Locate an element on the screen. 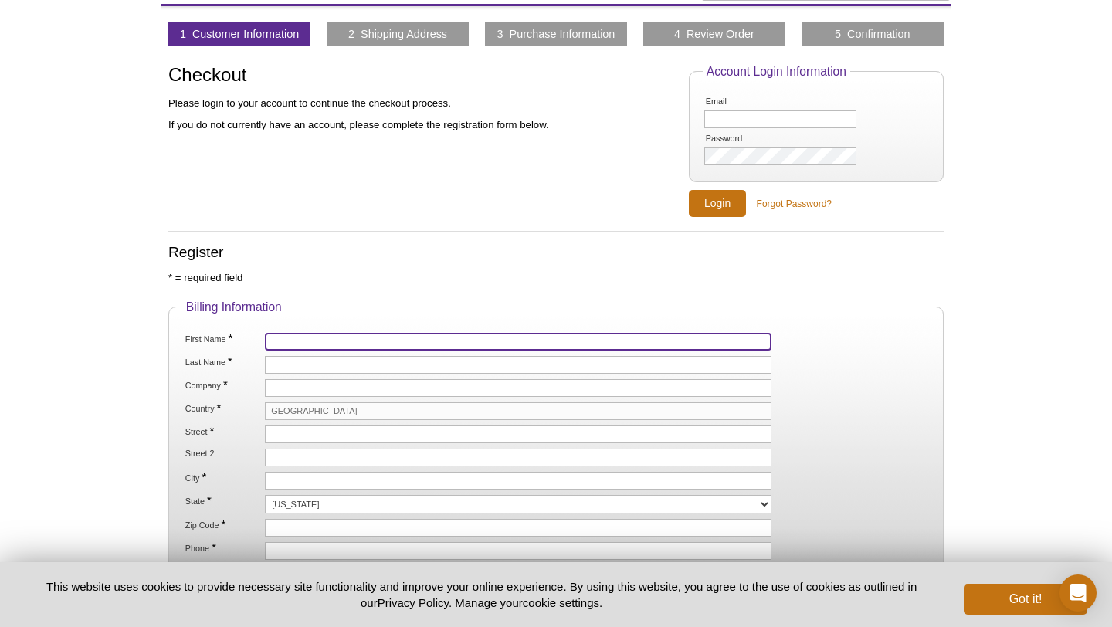 The height and width of the screenshot is (627, 1112). button: cookie settings is located at coordinates (561, 603).